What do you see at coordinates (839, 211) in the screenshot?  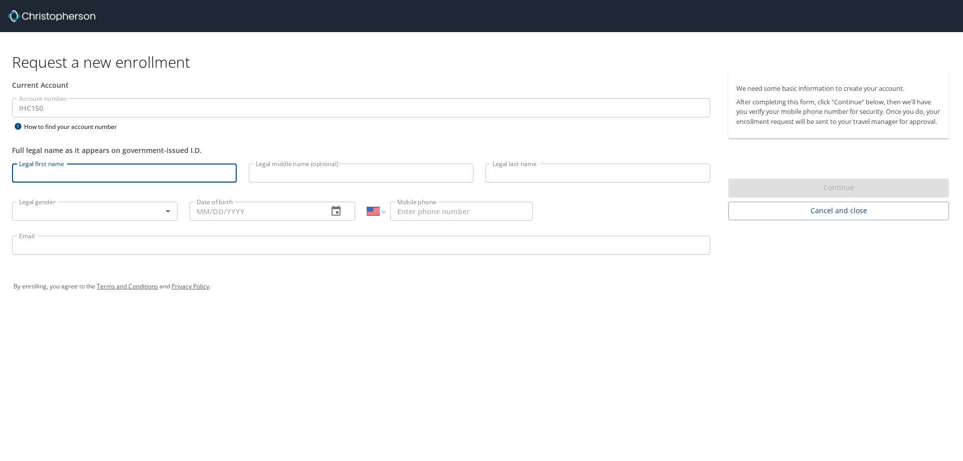 I see `span: Cancel and close` at bounding box center [839, 211].